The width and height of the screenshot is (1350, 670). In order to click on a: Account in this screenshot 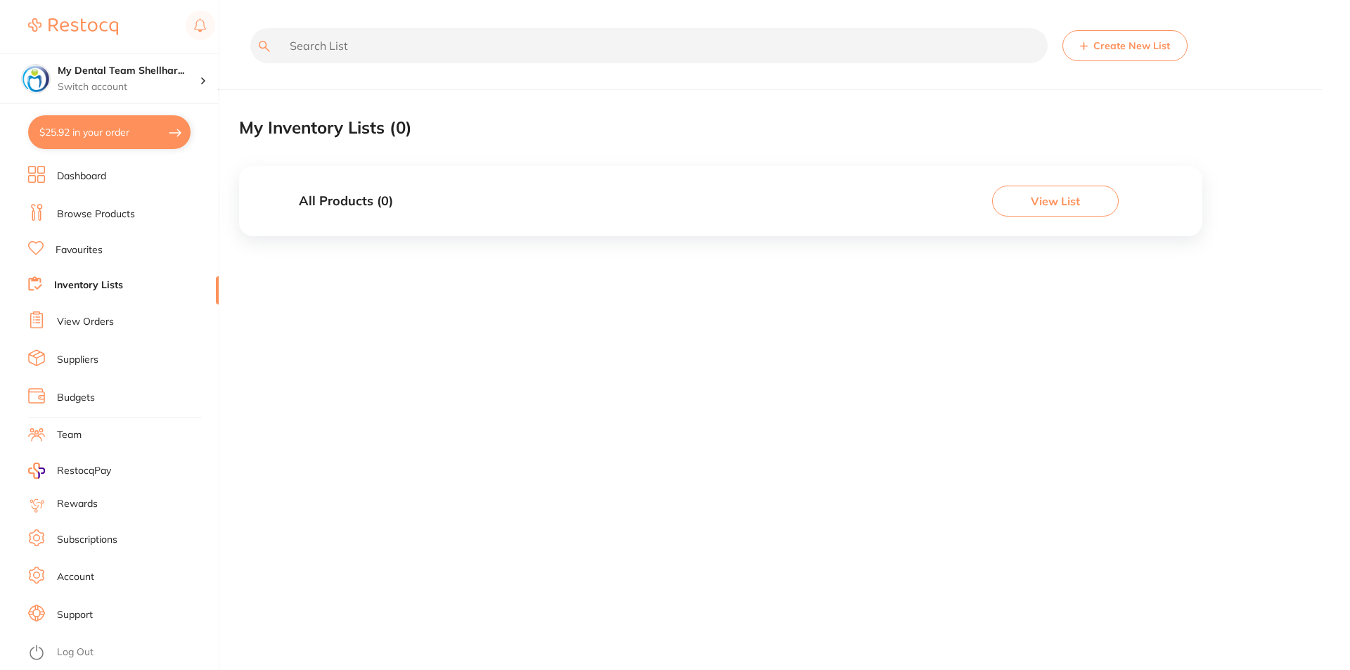, I will do `click(75, 577)`.